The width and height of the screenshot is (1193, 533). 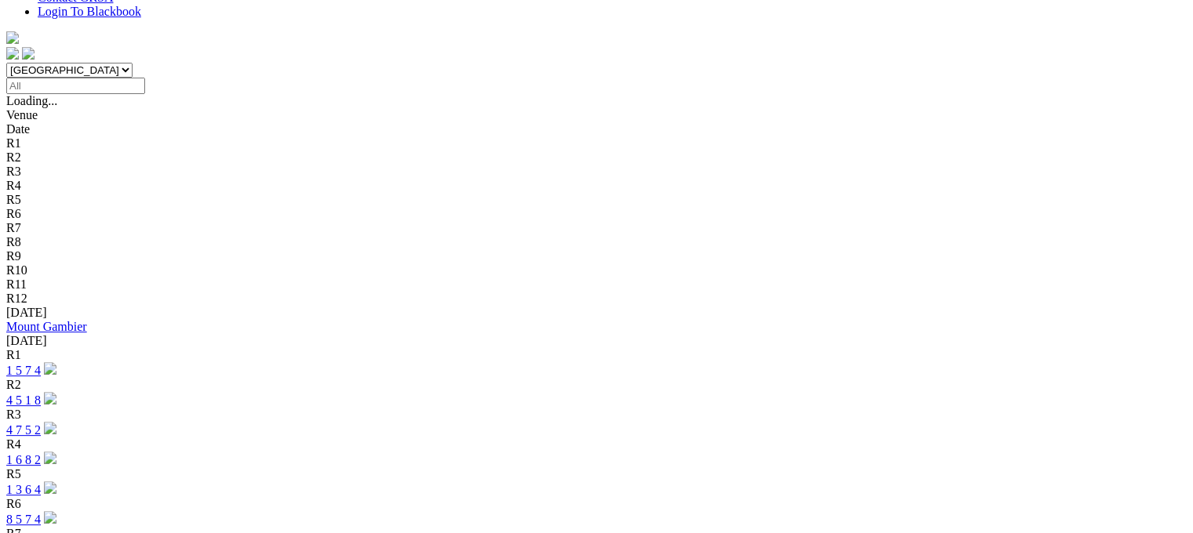 What do you see at coordinates (75, 86) in the screenshot?
I see `input: Select date` at bounding box center [75, 86].